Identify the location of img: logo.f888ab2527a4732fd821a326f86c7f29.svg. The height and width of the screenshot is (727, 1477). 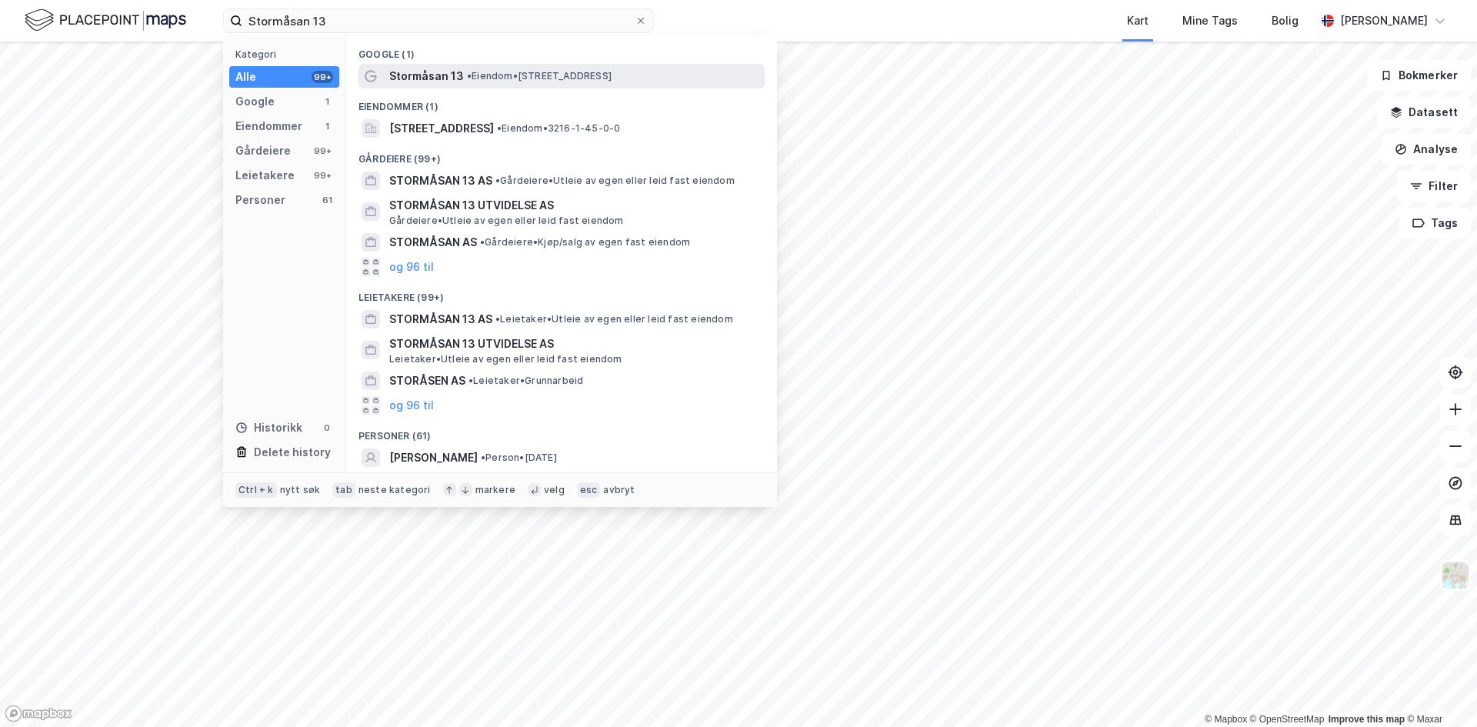
(105, 20).